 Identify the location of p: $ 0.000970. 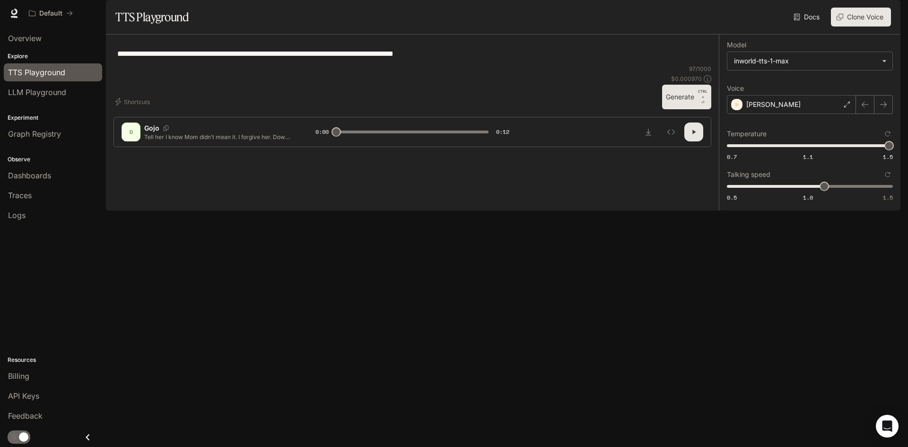
(686, 78).